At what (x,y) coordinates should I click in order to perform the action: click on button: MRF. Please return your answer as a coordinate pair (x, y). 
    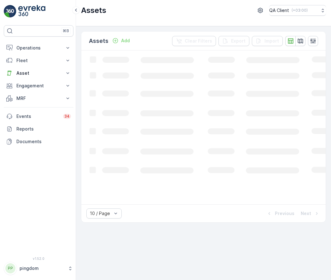
    Looking at the image, I should click on (38, 98).